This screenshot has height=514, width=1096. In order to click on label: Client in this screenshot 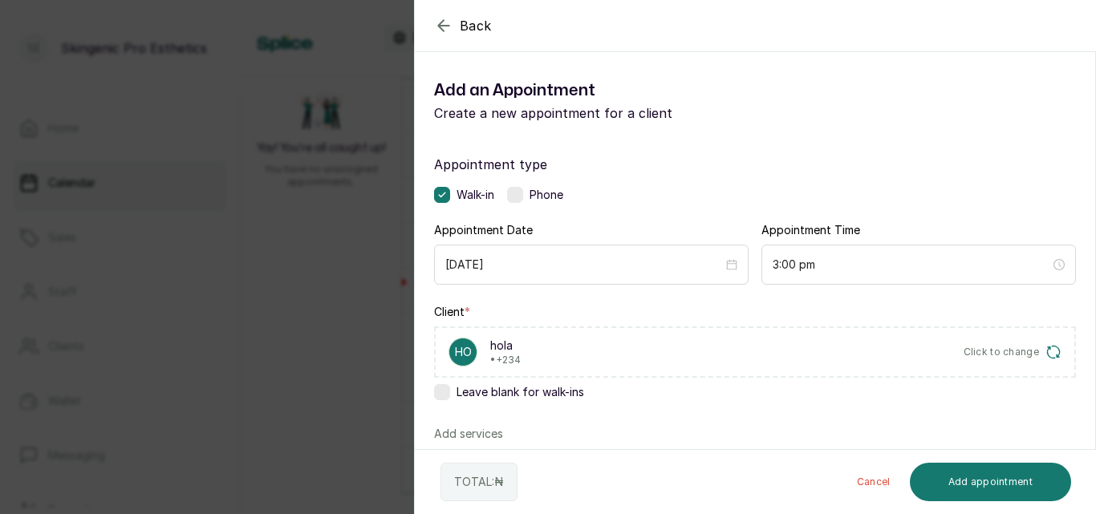, I will do `click(452, 312)`.